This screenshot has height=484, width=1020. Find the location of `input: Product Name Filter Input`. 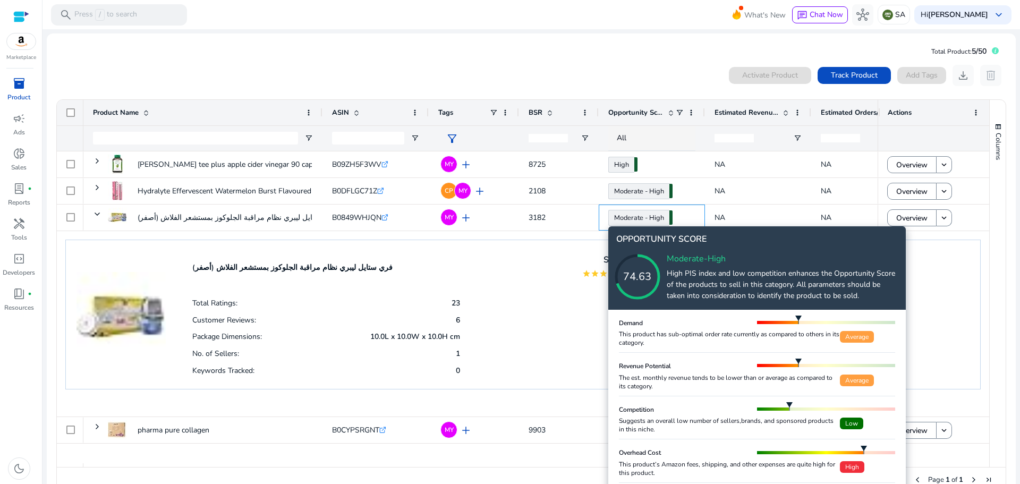

input: Product Name Filter Input is located at coordinates (195, 138).